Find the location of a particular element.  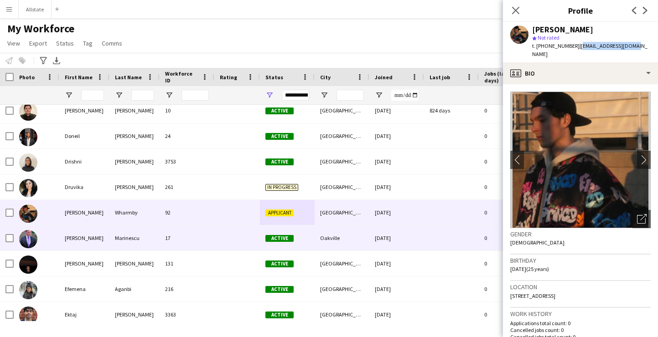

div: Drishni is located at coordinates (84, 161).